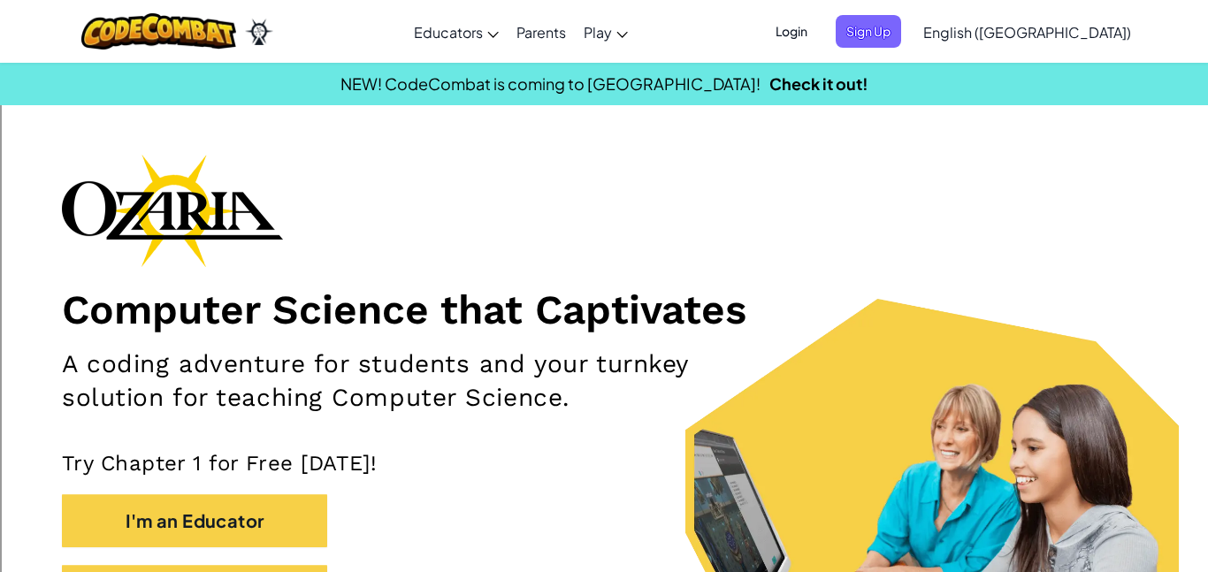 The height and width of the screenshot is (572, 1208). What do you see at coordinates (606, 32) in the screenshot?
I see `a: Play` at bounding box center [606, 32].